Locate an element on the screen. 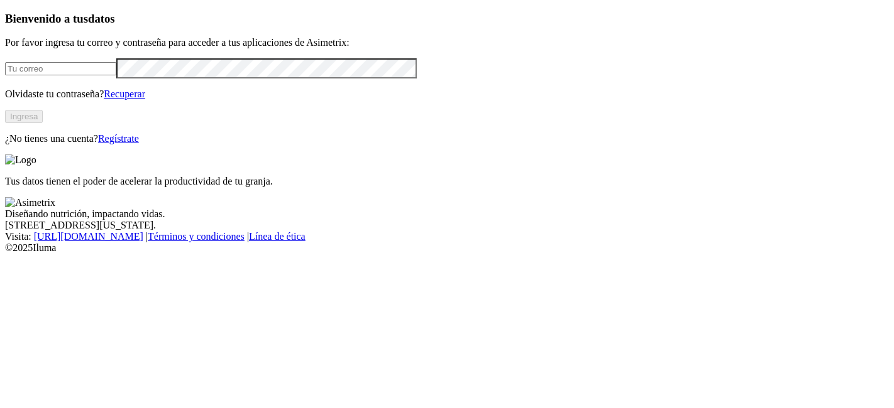 This screenshot has width=894, height=408. p: Tus datos tienen el poder de acelerar la productividad de tu granja. is located at coordinates (447, 182).